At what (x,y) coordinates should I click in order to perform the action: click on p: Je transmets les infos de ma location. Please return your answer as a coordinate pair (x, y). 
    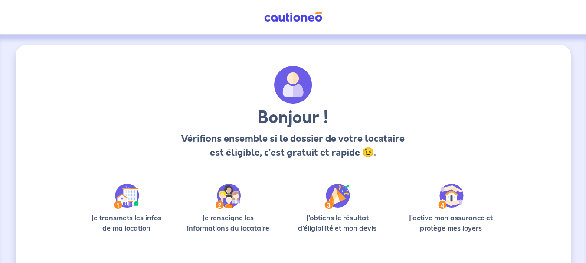
    Looking at the image, I should click on (126, 223).